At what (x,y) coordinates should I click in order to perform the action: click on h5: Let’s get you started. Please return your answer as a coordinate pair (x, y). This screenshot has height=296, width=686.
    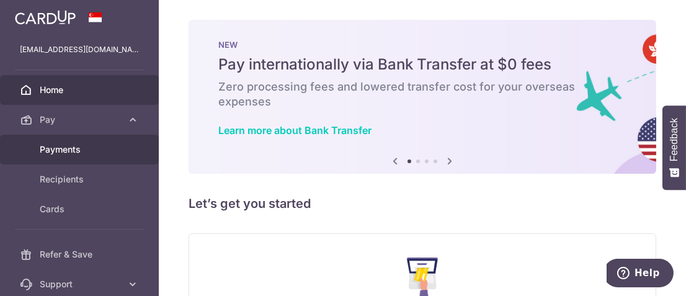
    Looking at the image, I should click on (422, 203).